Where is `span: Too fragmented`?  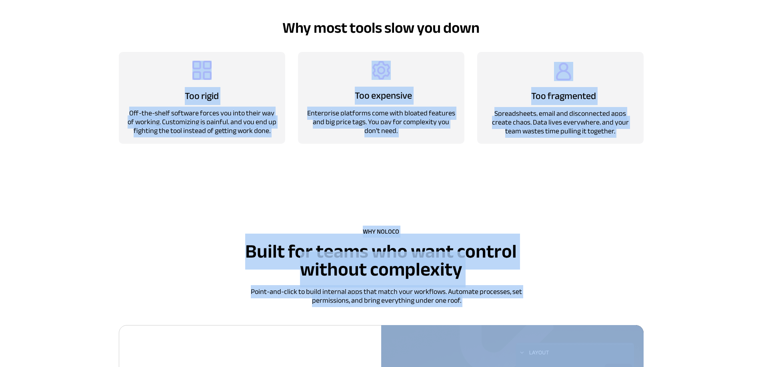 span: Too fragmented is located at coordinates (563, 96).